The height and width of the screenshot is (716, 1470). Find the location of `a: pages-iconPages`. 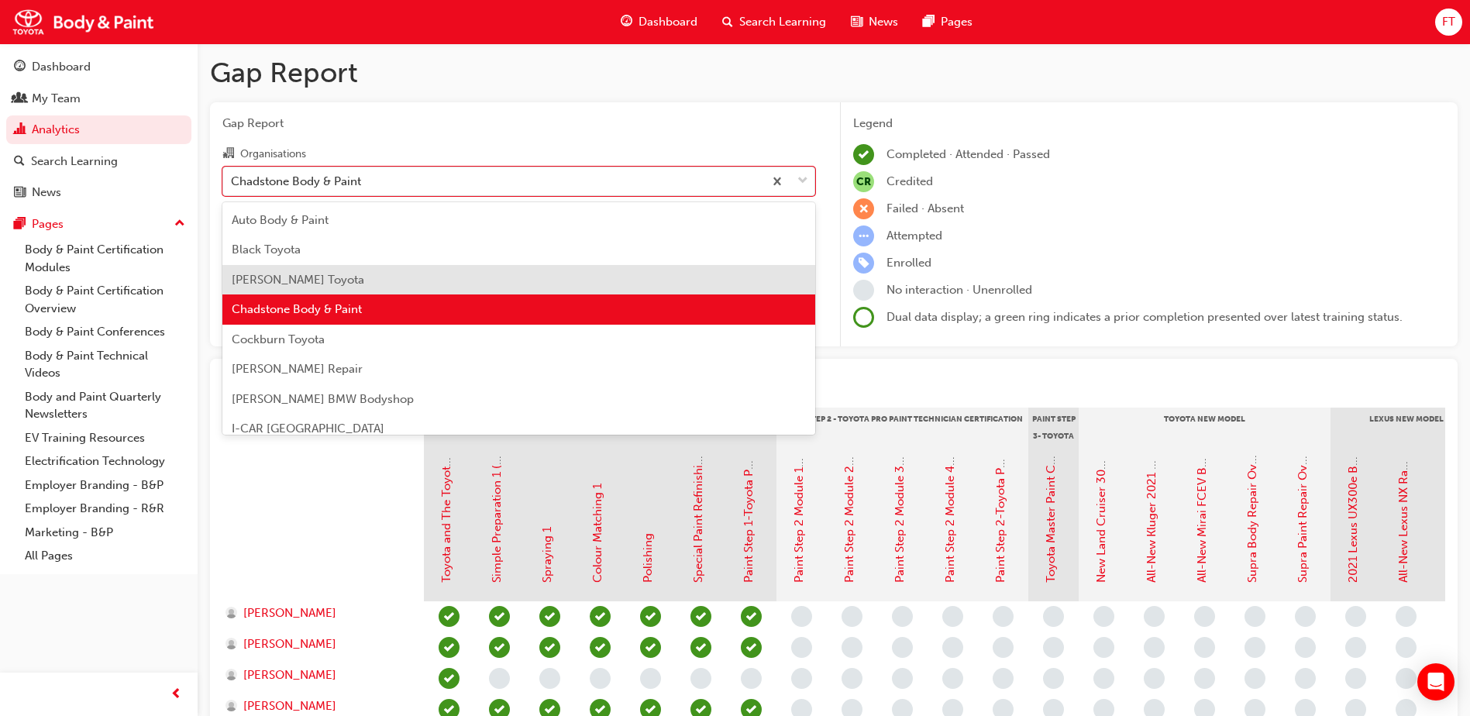

a: pages-iconPages is located at coordinates (948, 22).